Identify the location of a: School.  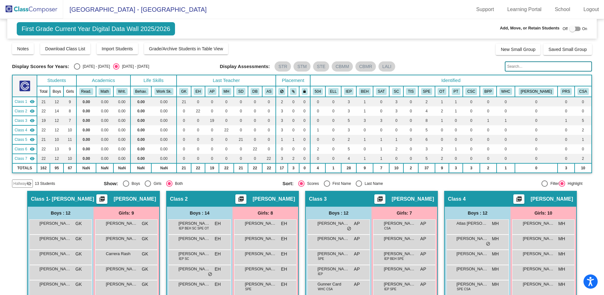
(563, 9).